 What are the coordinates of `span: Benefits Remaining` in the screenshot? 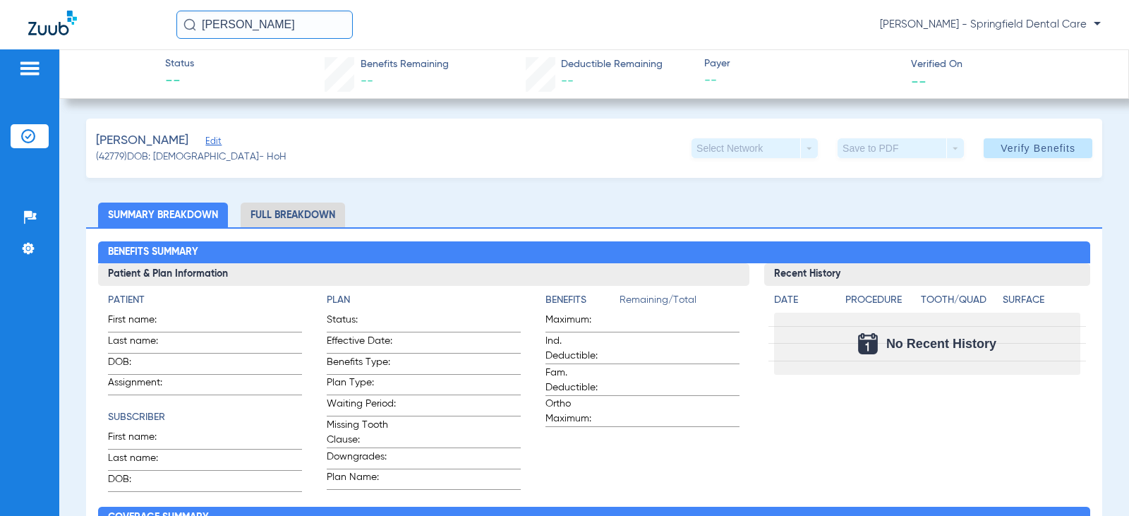 It's located at (404, 64).